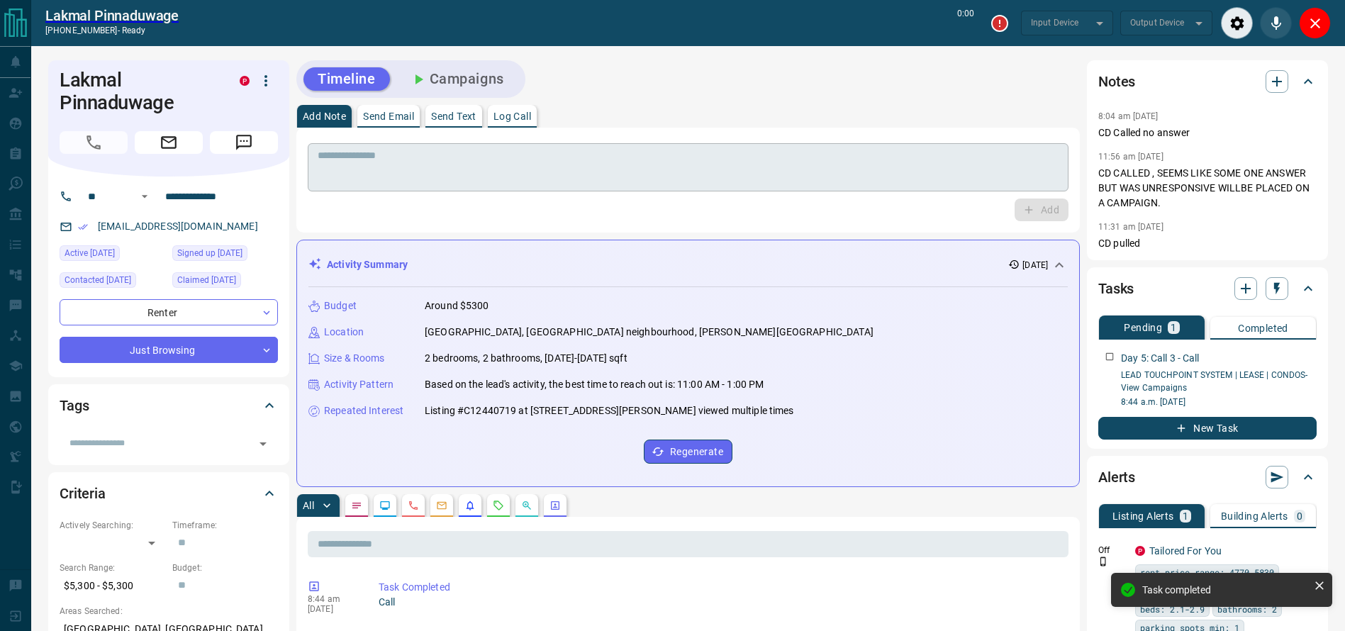 The image size is (1345, 631). Describe the element at coordinates (169, 406) in the screenshot. I see `div: Tags` at that location.